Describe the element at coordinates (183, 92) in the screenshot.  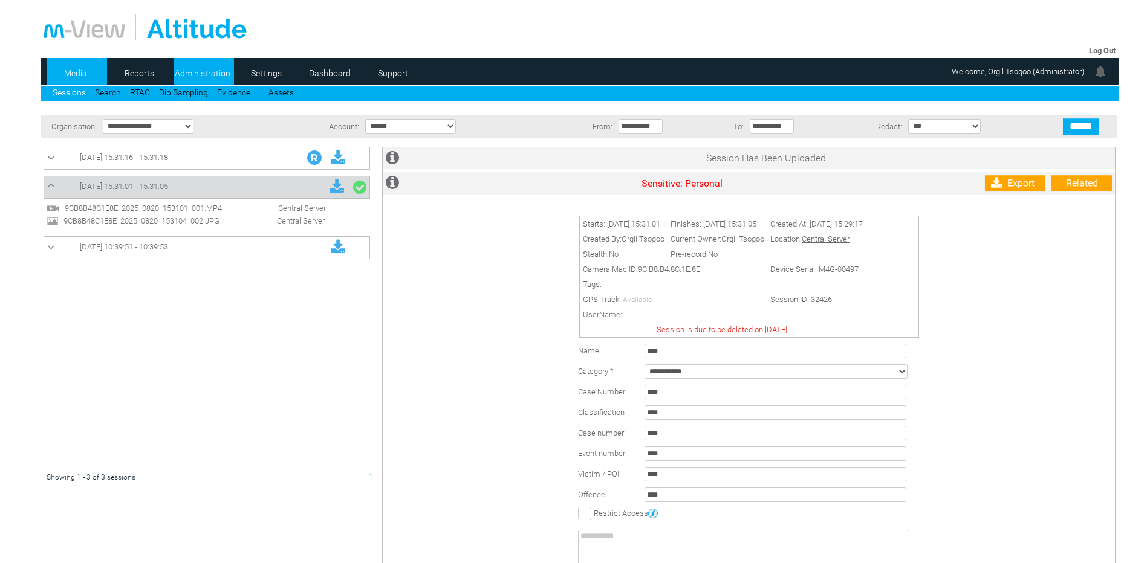
I see `a: Dip Sampling` at that location.